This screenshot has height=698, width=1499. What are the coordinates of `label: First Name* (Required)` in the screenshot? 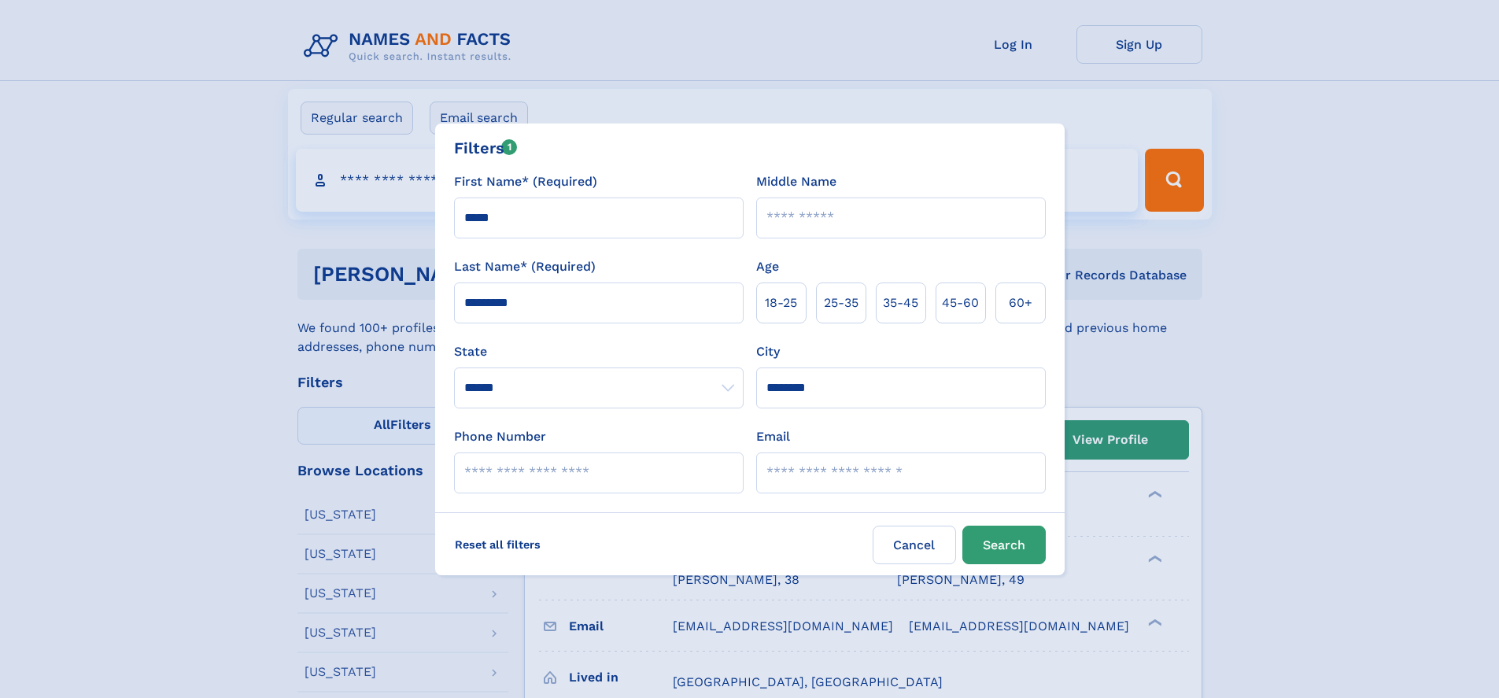 It's located at (526, 182).